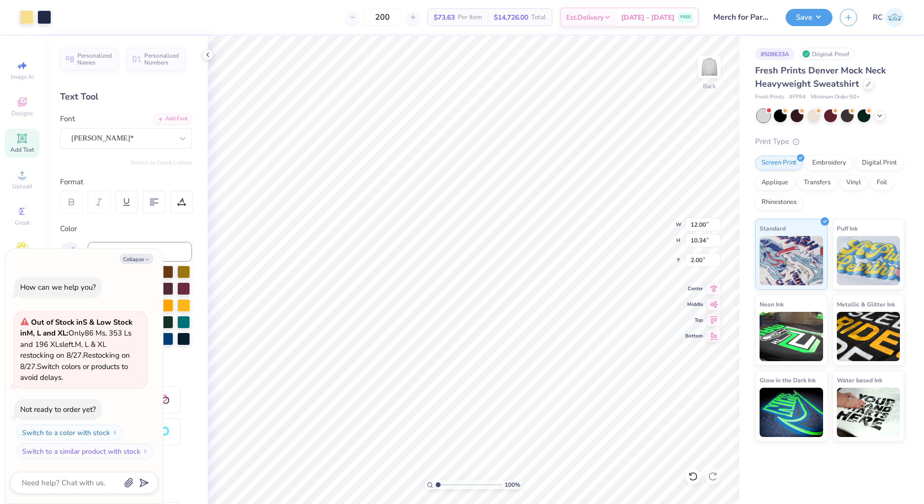  I want to click on div: Foil, so click(882, 183).